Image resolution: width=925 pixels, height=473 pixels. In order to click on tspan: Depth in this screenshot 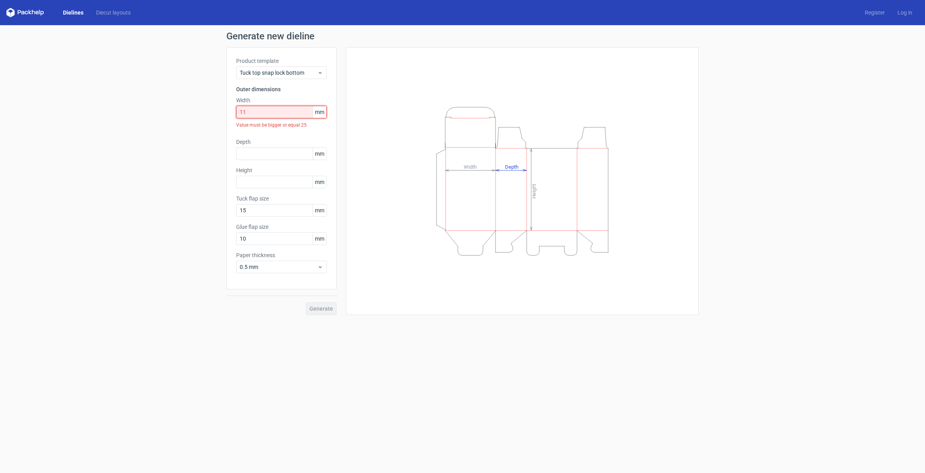, I will do `click(512, 166)`.